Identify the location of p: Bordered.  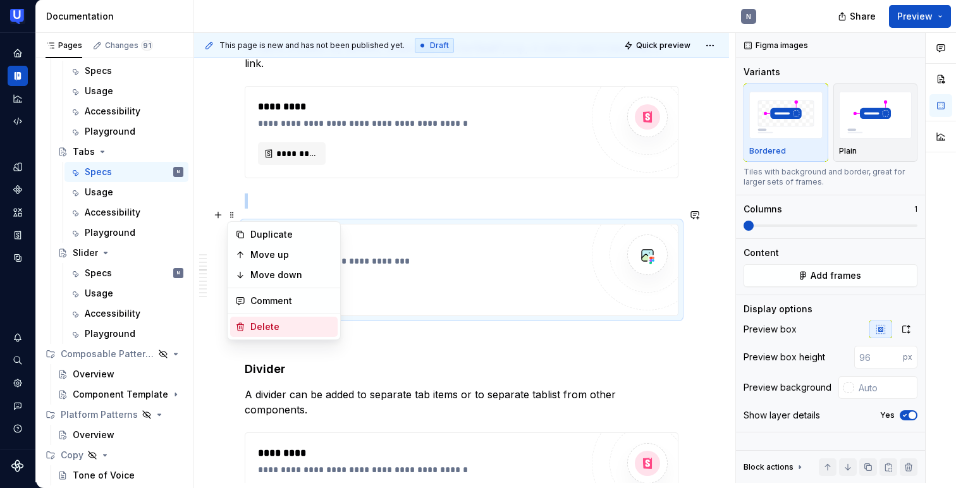
(768, 151).